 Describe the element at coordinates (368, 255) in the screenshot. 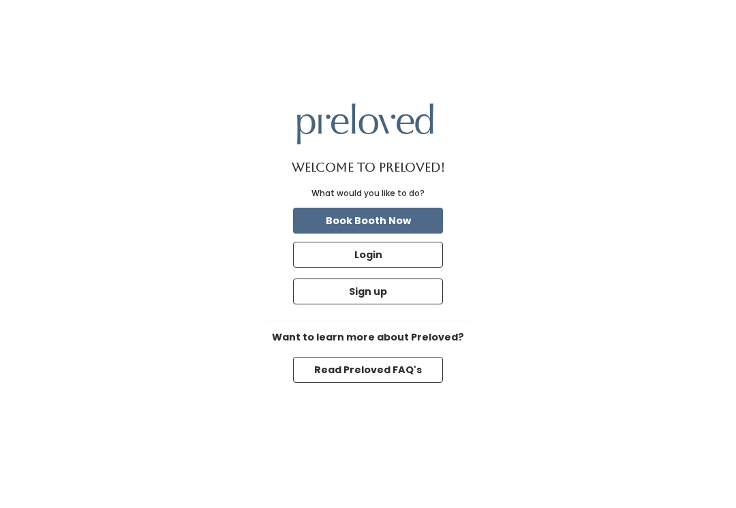

I see `button: Login` at that location.